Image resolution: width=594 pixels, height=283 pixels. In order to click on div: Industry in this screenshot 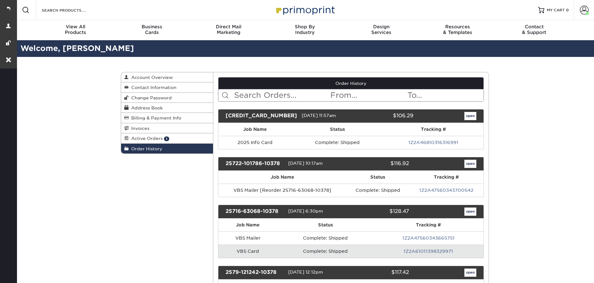, I will do `click(305, 30)`.